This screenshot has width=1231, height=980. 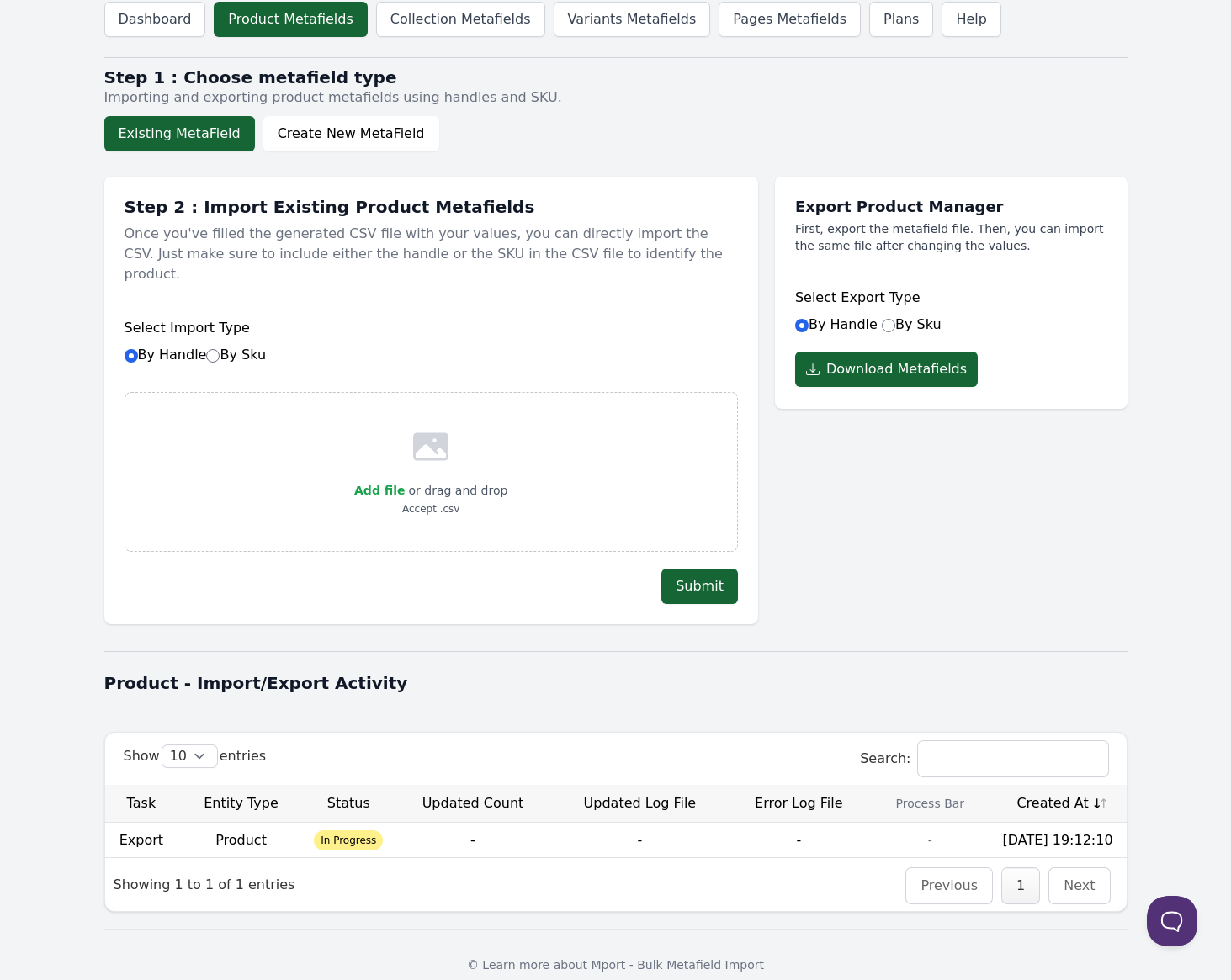 I want to click on span: In Progress, so click(x=349, y=841).